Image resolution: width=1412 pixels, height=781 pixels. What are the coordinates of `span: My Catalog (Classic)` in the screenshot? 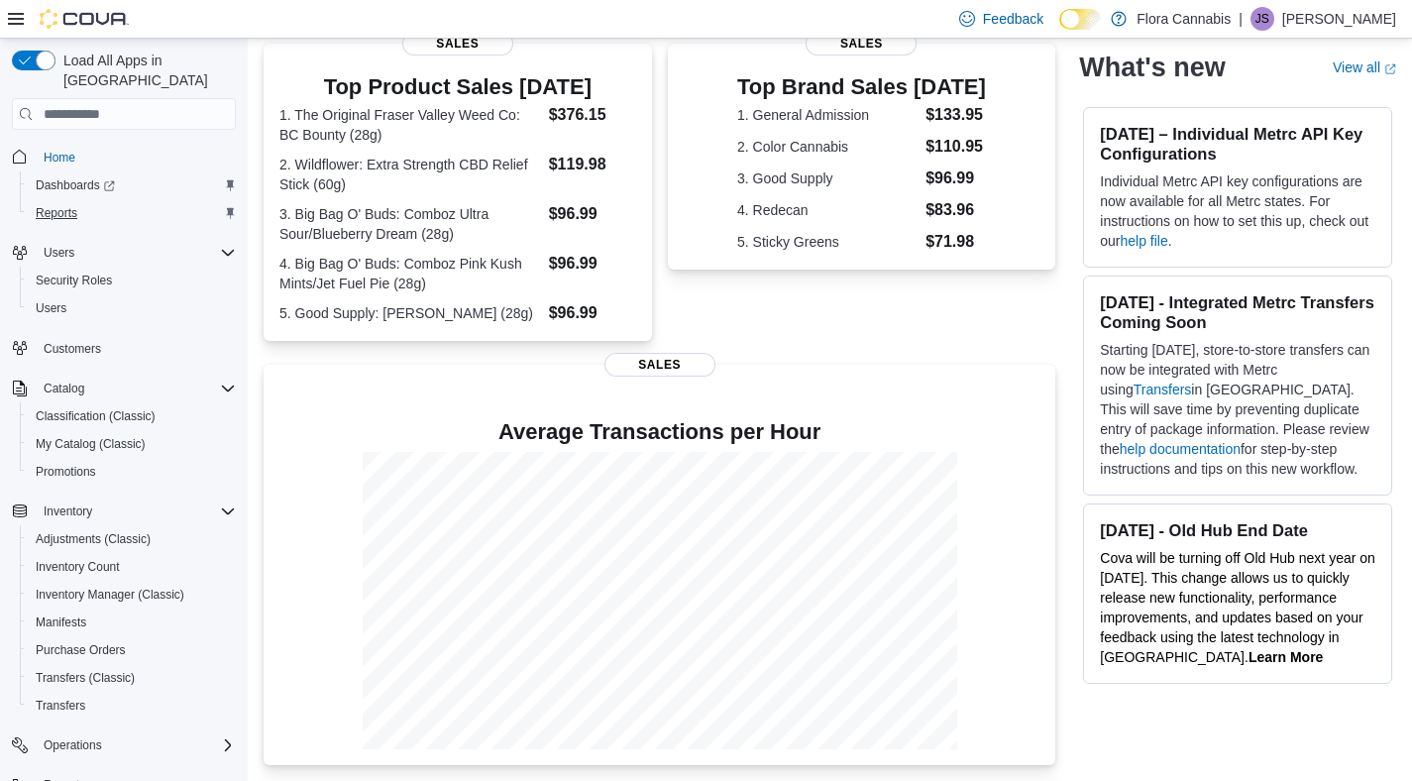 It's located at (90, 444).